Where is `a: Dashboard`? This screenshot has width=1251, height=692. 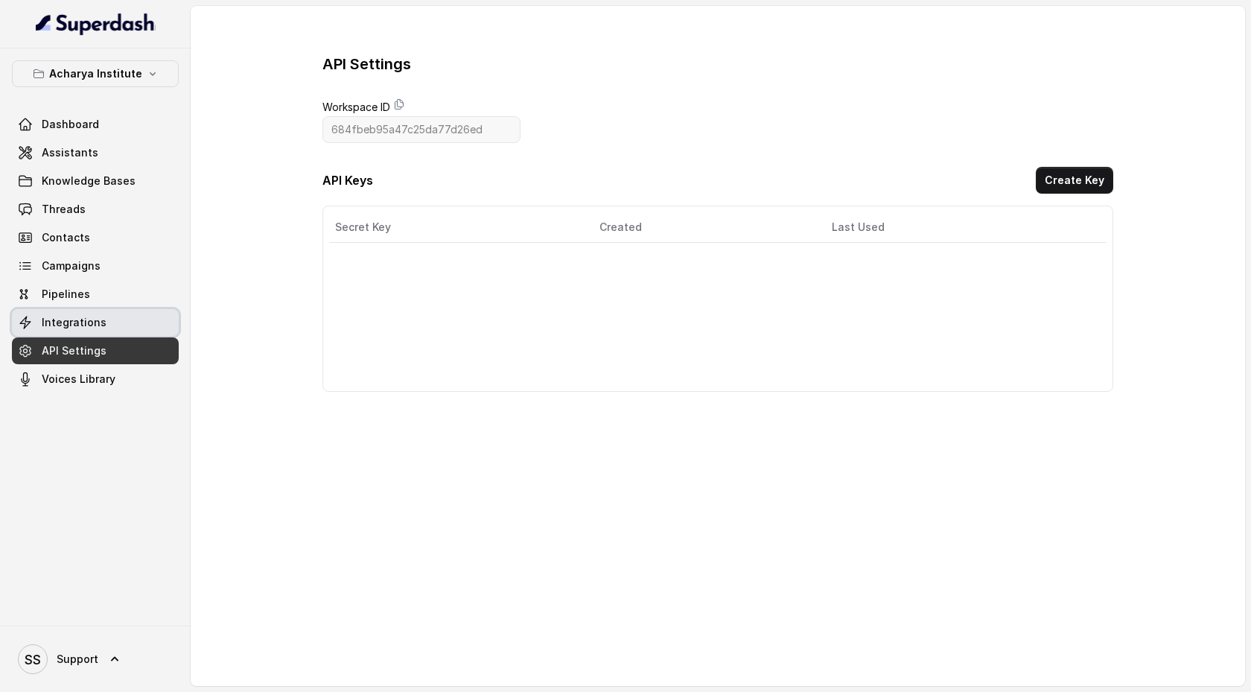
a: Dashboard is located at coordinates (95, 124).